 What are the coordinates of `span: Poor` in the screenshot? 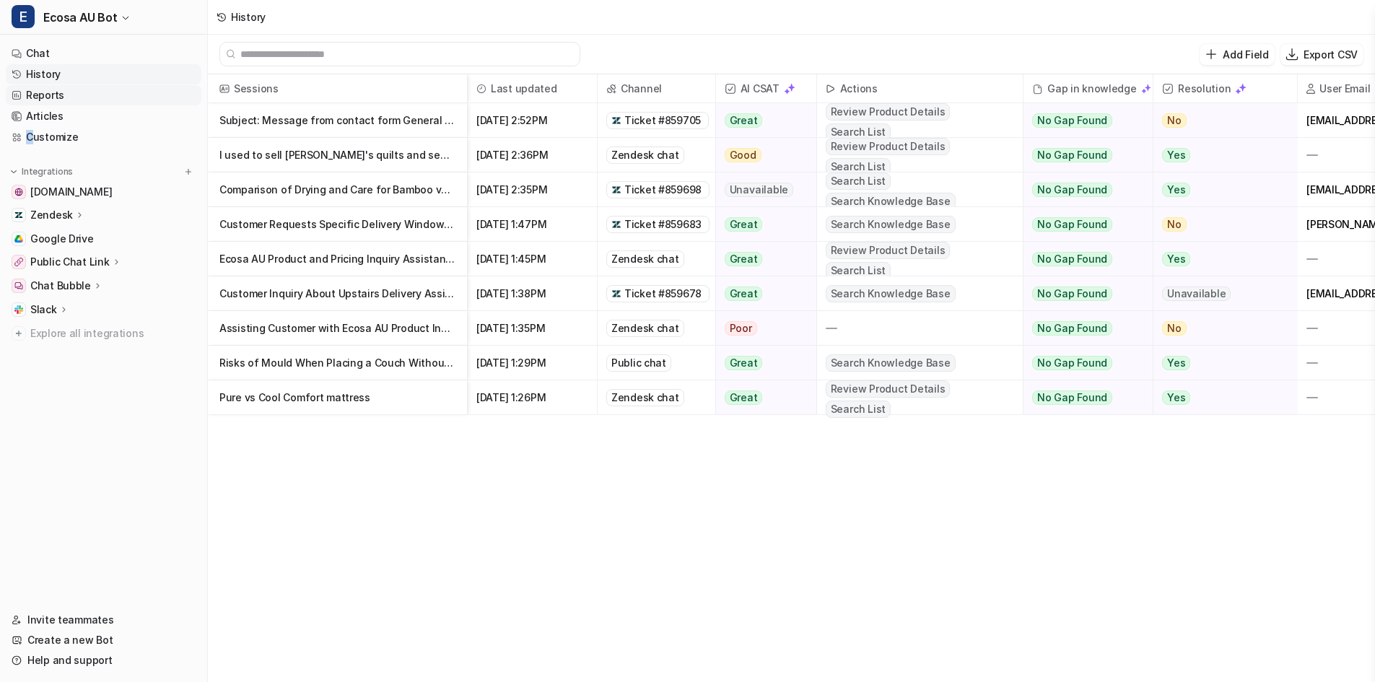 It's located at (741, 329).